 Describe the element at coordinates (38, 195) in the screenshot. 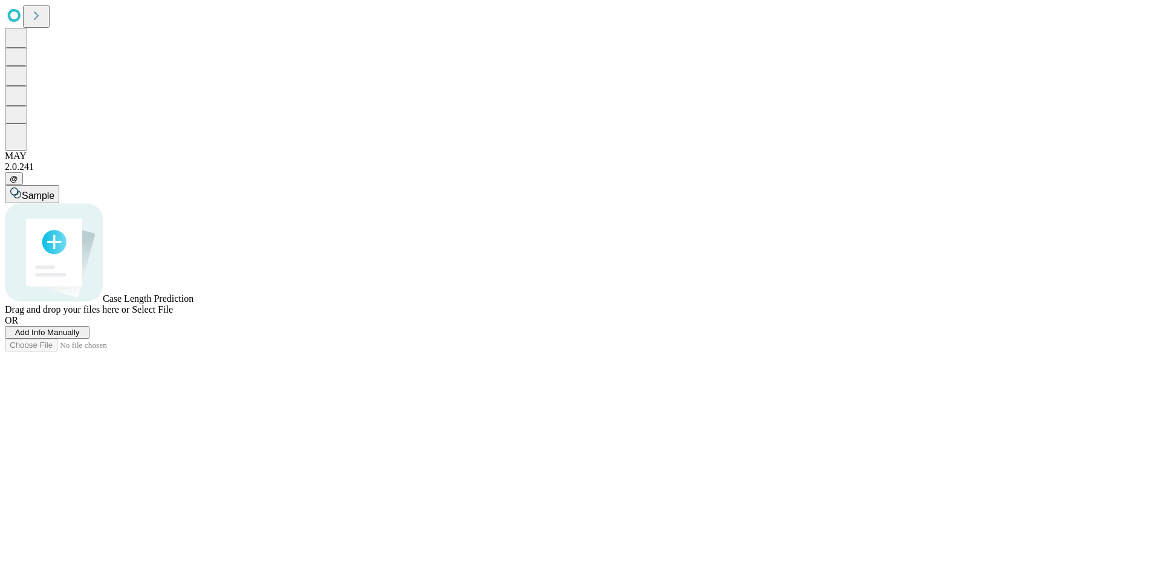

I see `span: Sample` at that location.